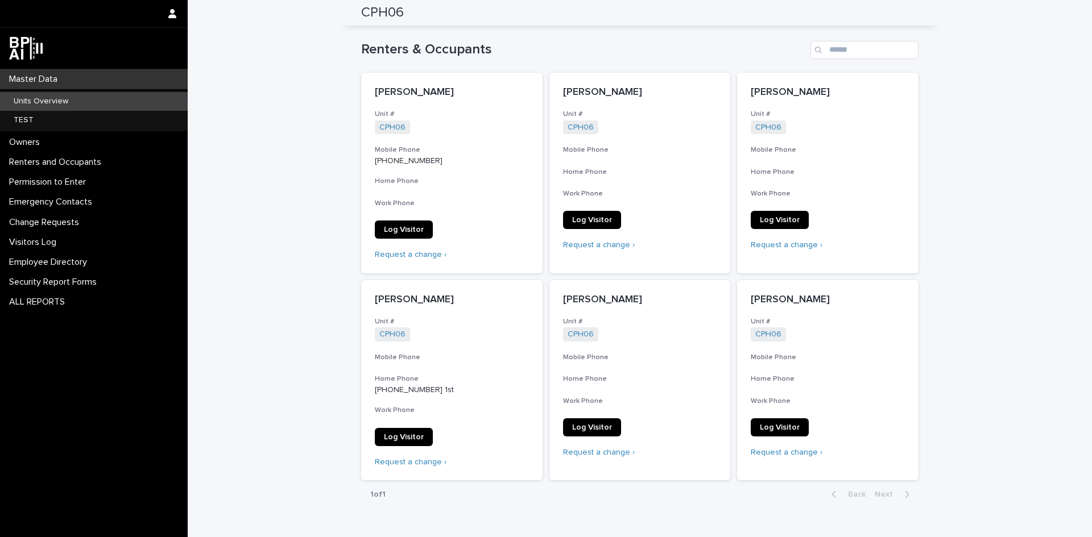 The width and height of the screenshot is (1092, 537). Describe the element at coordinates (864, 50) in the screenshot. I see `input: Search` at that location.